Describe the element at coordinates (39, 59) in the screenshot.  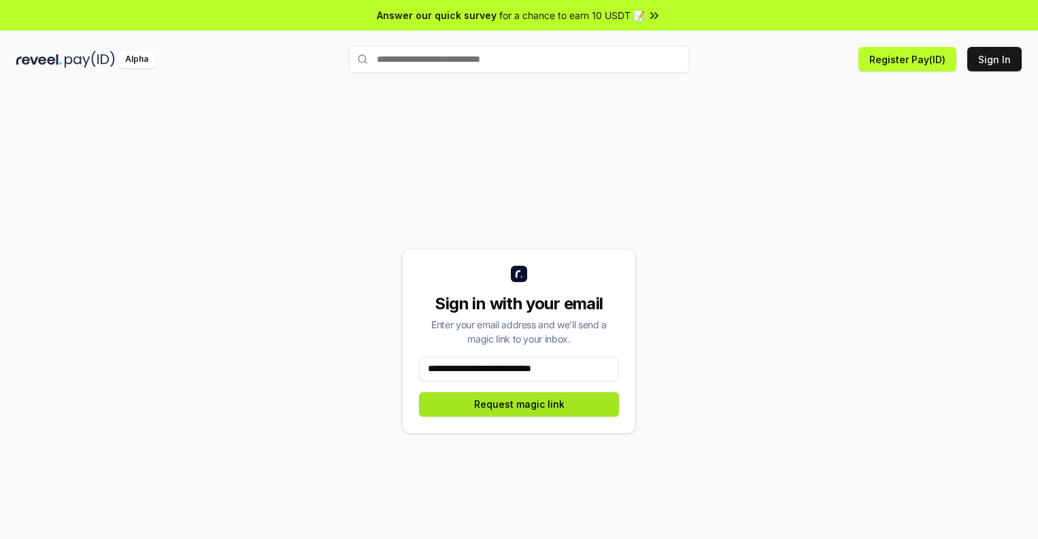
I see `img: reveel_dark` at that location.